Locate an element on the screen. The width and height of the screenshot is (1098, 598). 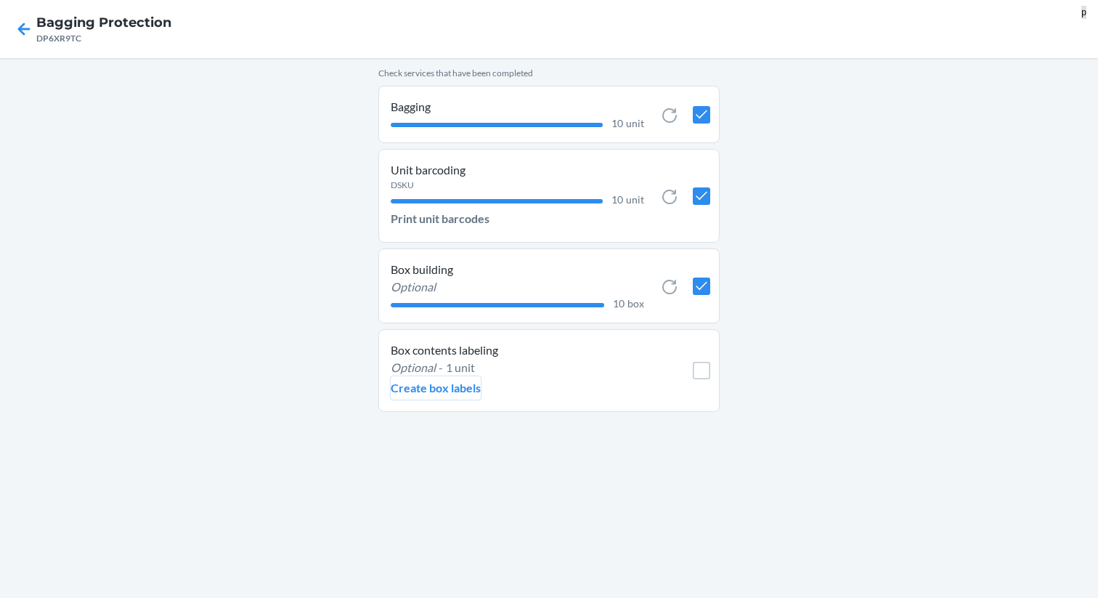
button: Print unit barcodes is located at coordinates (440, 219).